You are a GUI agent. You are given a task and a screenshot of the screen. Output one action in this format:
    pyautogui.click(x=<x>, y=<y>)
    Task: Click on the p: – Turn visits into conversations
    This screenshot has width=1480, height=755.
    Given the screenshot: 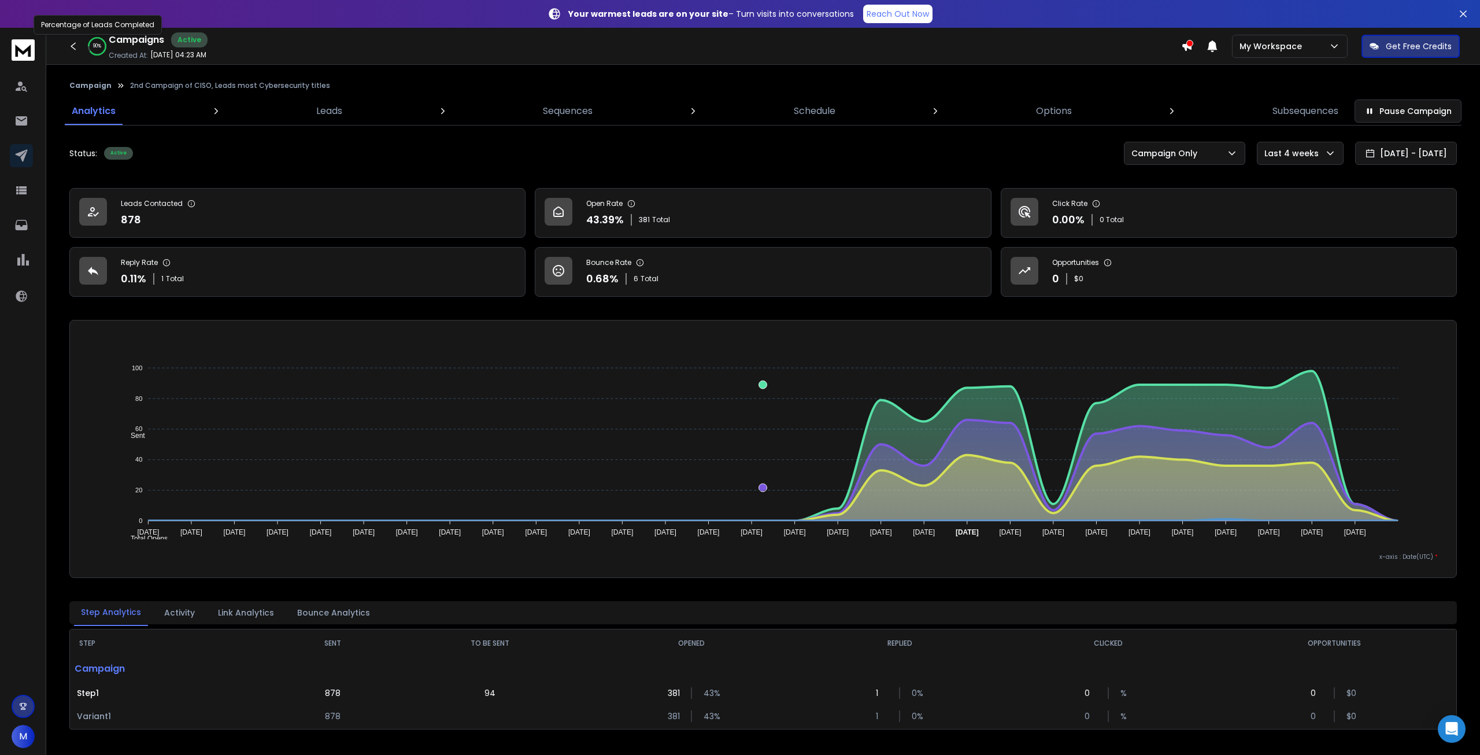 What is the action you would take?
    pyautogui.click(x=711, y=14)
    